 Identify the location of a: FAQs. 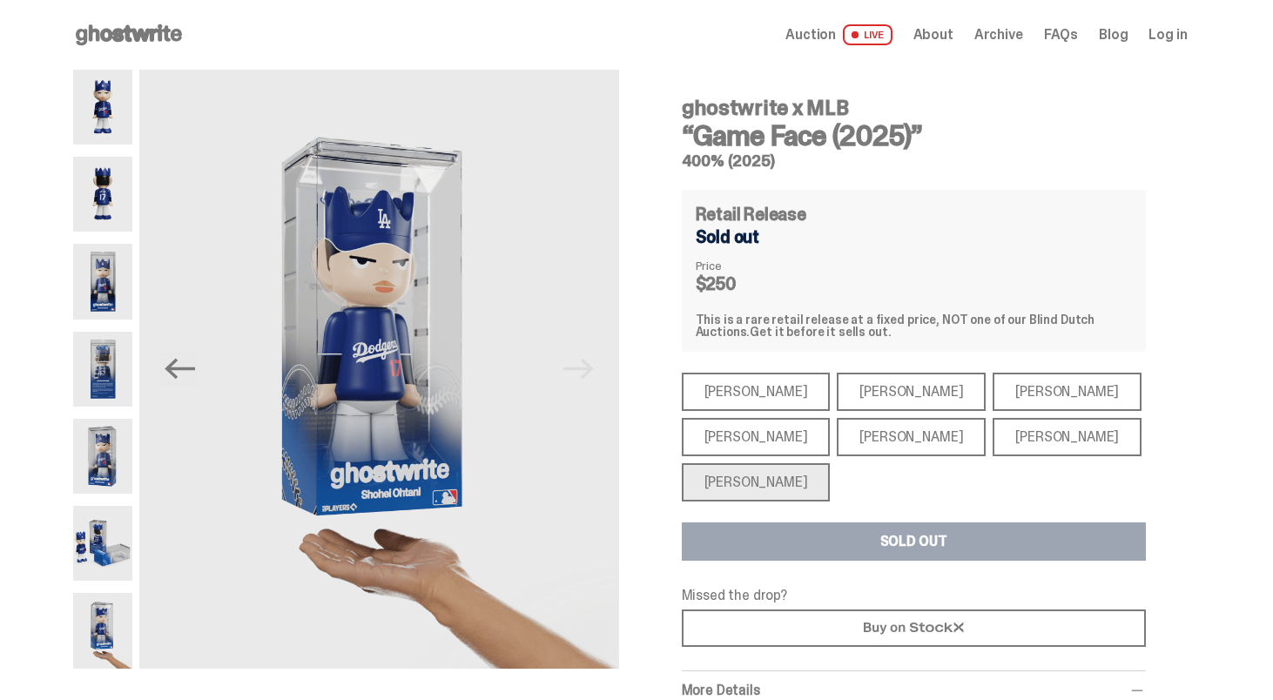
(1060, 35).